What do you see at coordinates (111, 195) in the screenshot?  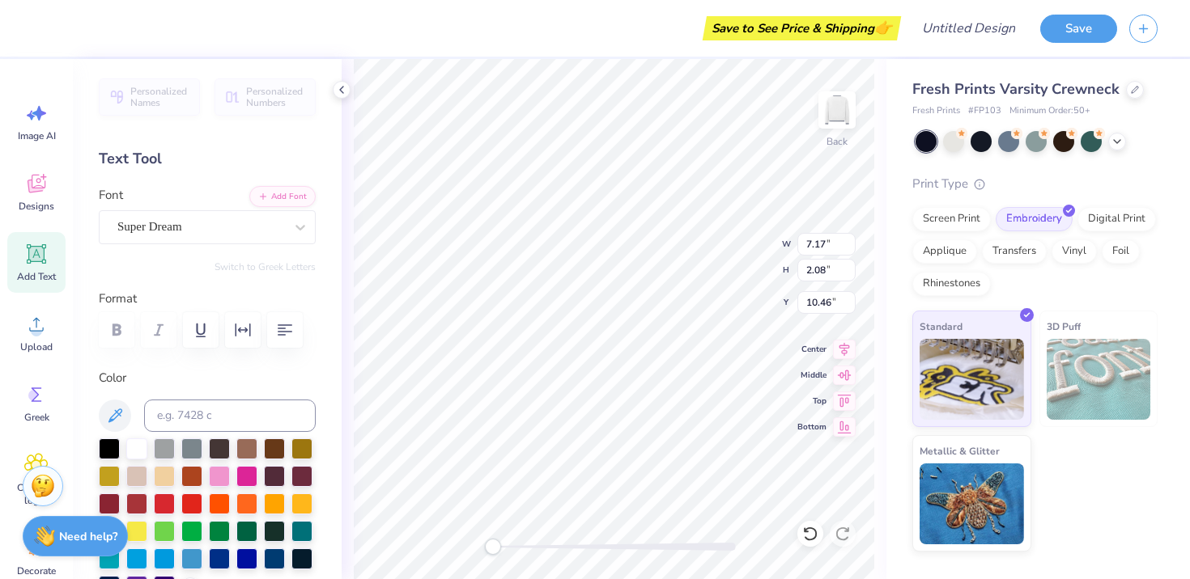 I see `label: Font` at bounding box center [111, 195].